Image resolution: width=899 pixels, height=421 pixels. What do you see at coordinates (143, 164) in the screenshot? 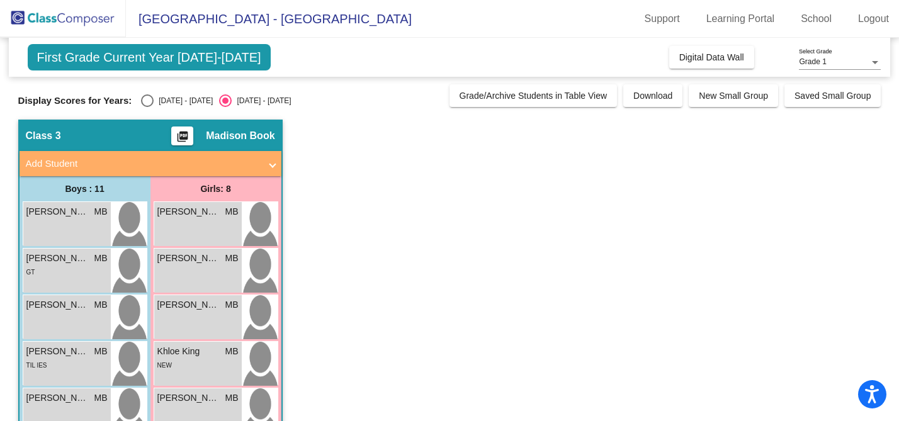
I see `mat-panel-title: Add Student` at bounding box center [143, 164].